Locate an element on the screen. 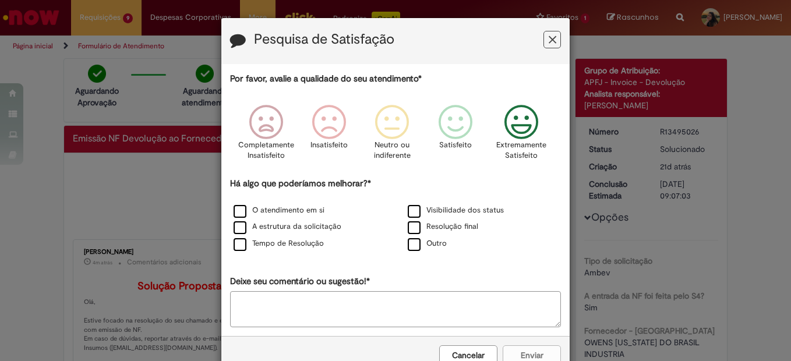  label: Pesquisa de Satisfação is located at coordinates (324, 40).